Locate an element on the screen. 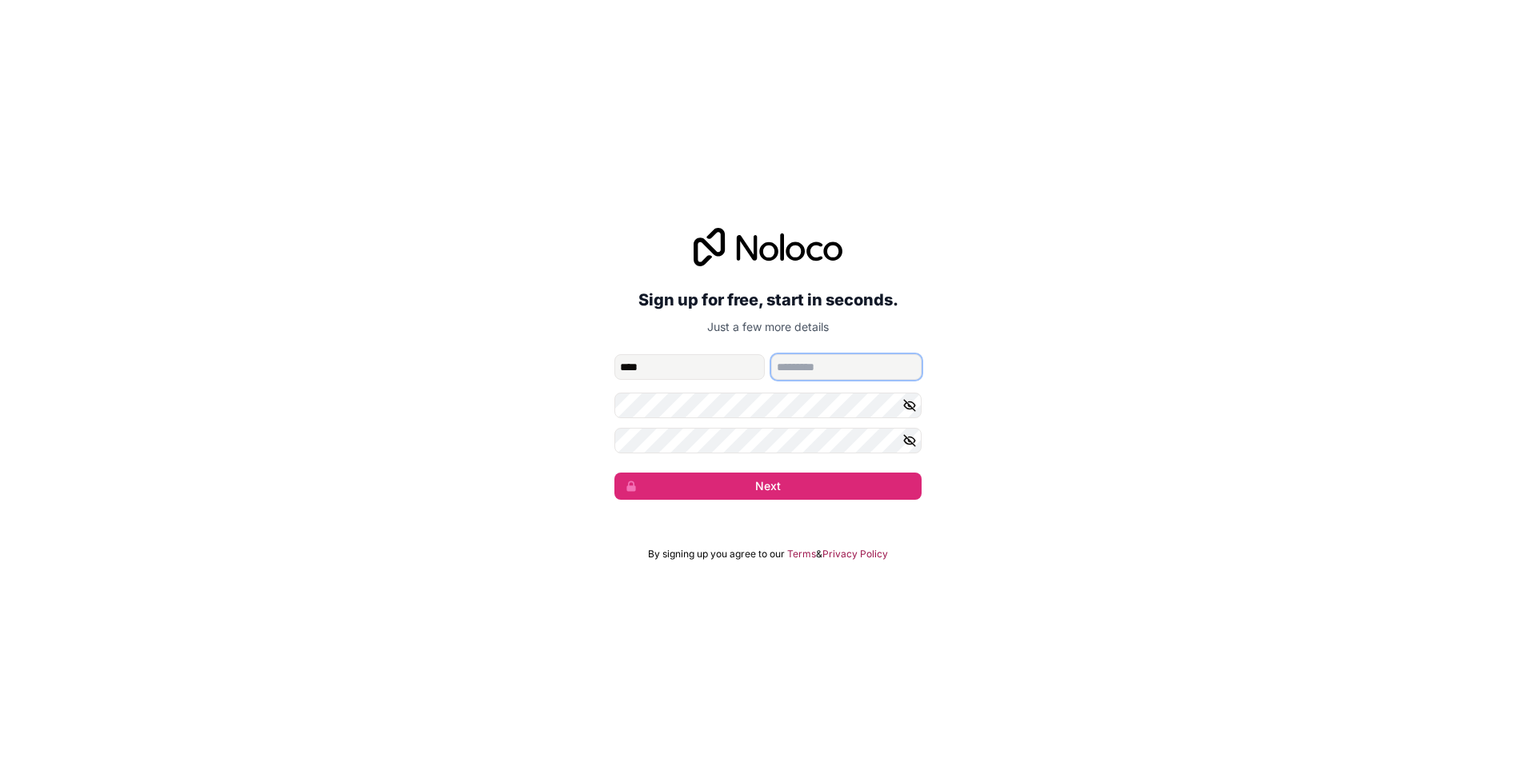  p: Just a few more details is located at coordinates (768, 327).